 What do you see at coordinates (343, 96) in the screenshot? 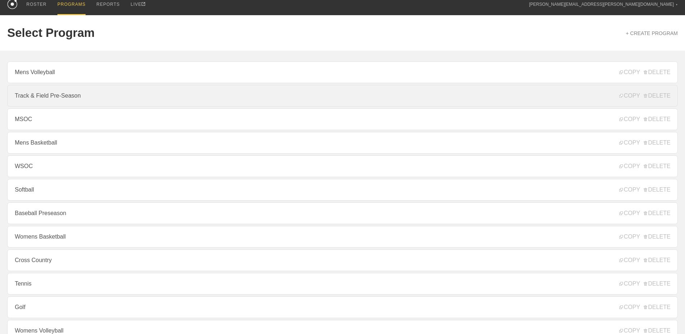
I see `a: Track & Field Pre-Season` at bounding box center [343, 96].